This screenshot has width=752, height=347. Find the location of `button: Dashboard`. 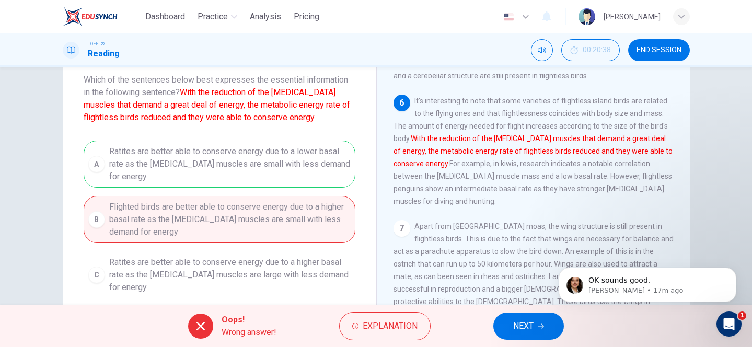

button: Dashboard is located at coordinates (165, 17).